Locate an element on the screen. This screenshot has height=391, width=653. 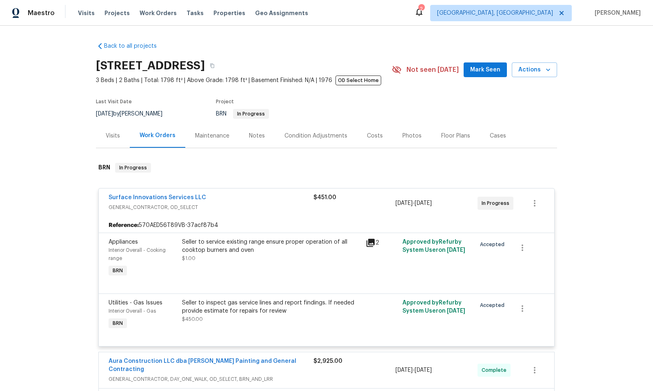
div: Notes is located at coordinates (257, 136).